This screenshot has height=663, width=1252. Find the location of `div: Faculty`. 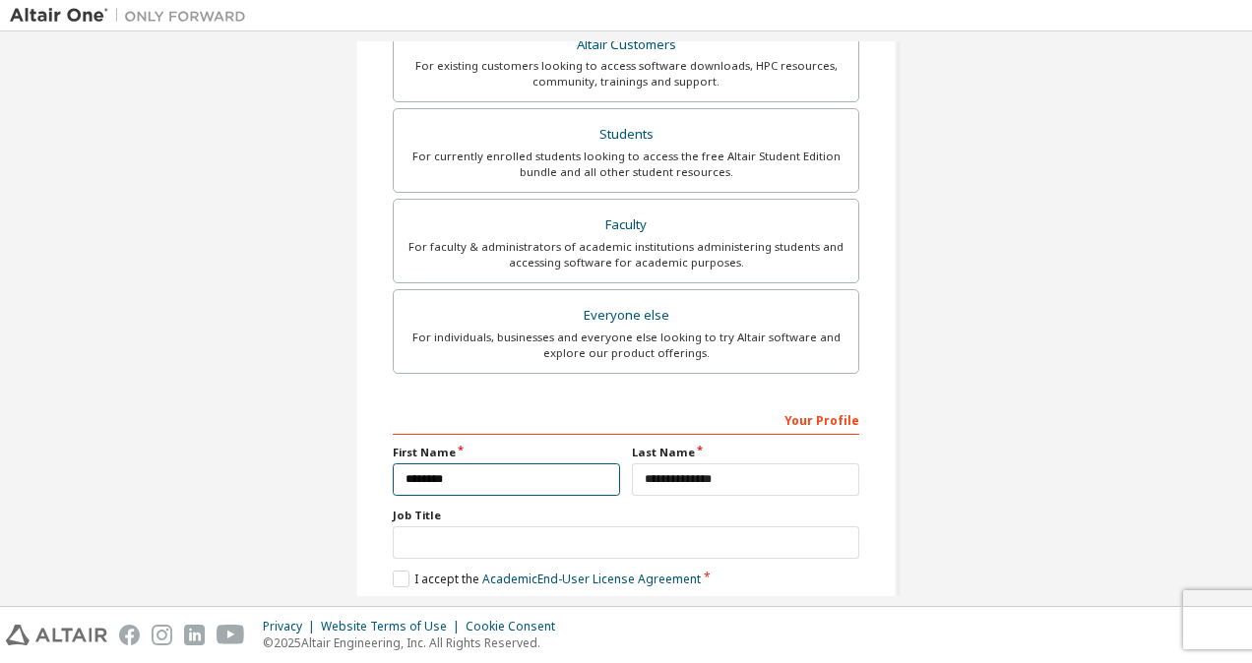

div: Faculty is located at coordinates (626, 225).